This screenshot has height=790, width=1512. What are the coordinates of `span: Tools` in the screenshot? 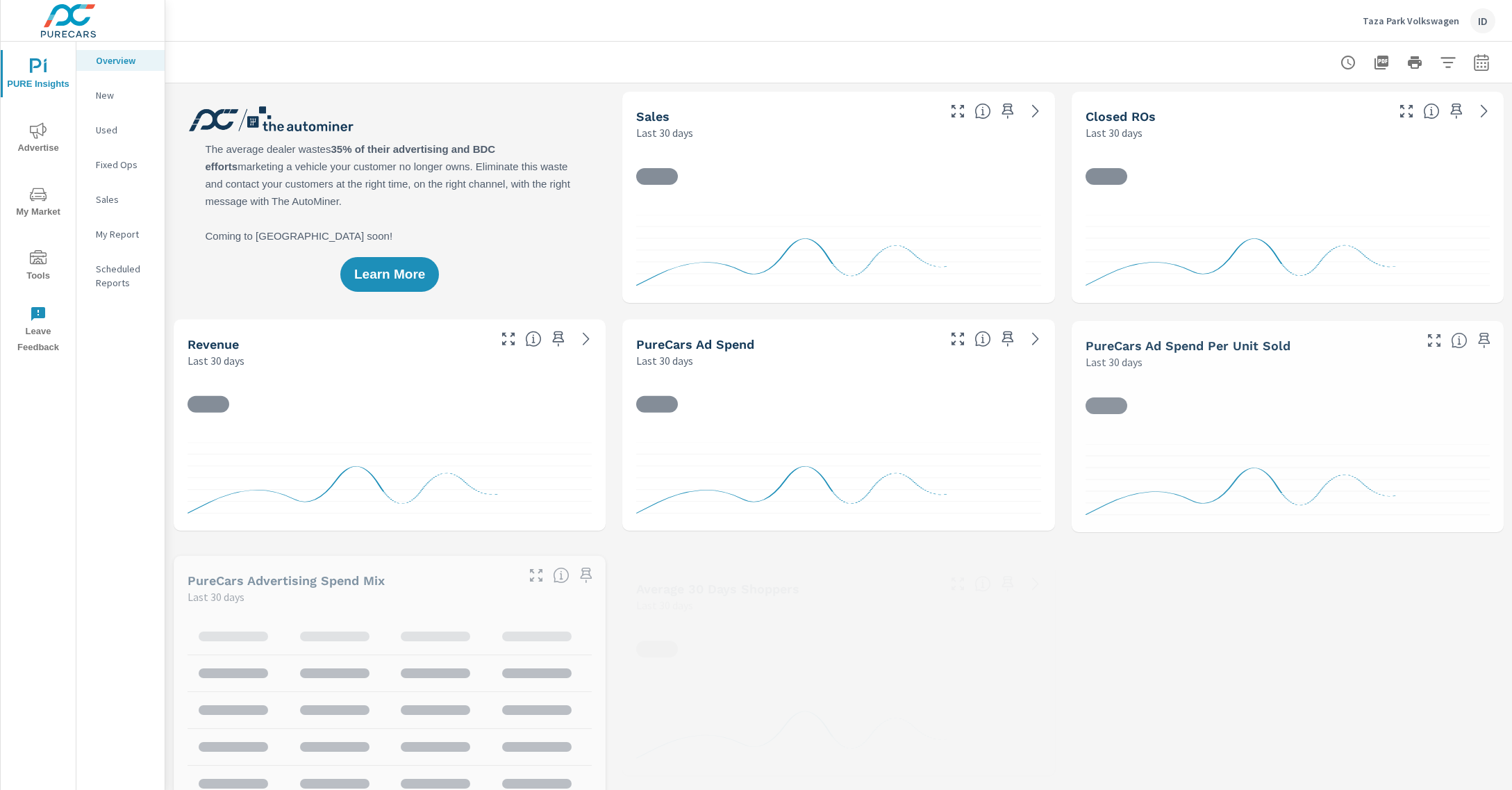 It's located at (38, 267).